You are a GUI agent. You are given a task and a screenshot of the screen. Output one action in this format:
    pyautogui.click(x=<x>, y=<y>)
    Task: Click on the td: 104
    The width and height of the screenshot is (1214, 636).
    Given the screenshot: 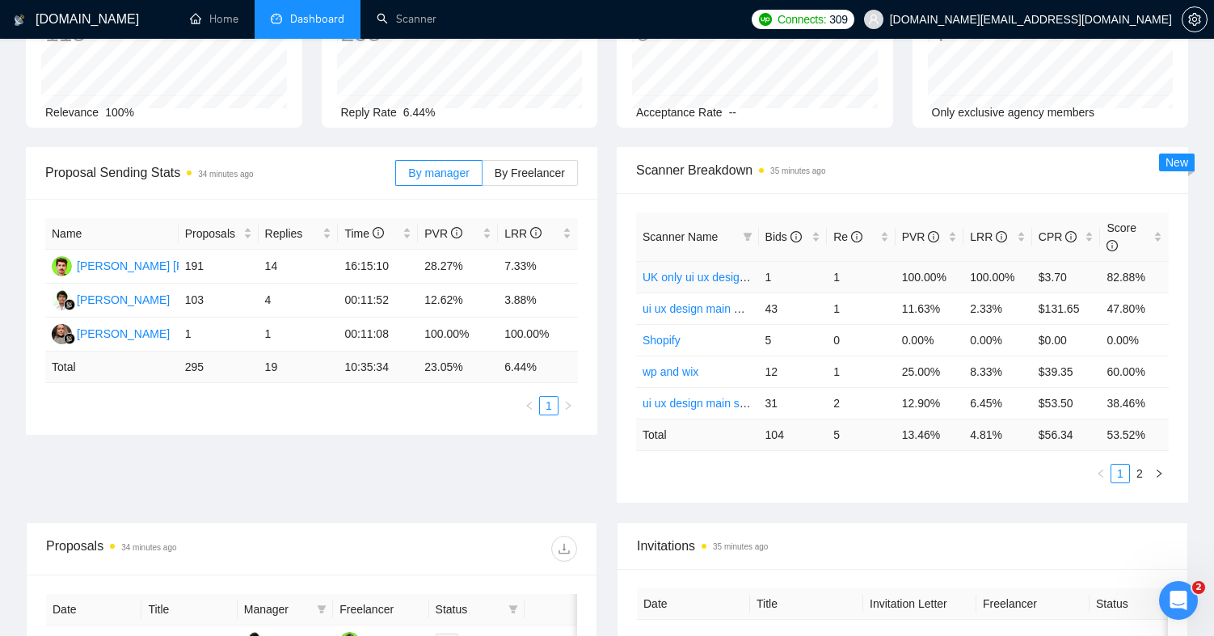 What is the action you would take?
    pyautogui.click(x=793, y=434)
    